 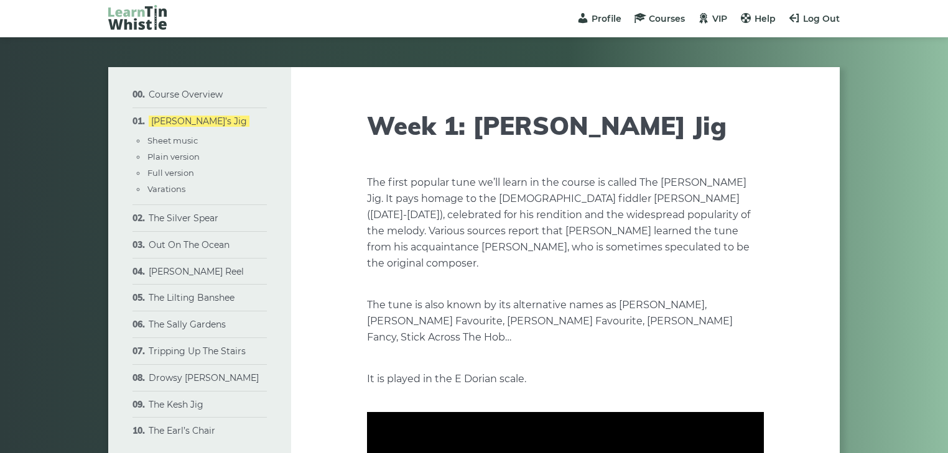 I want to click on span: VIP, so click(x=720, y=19).